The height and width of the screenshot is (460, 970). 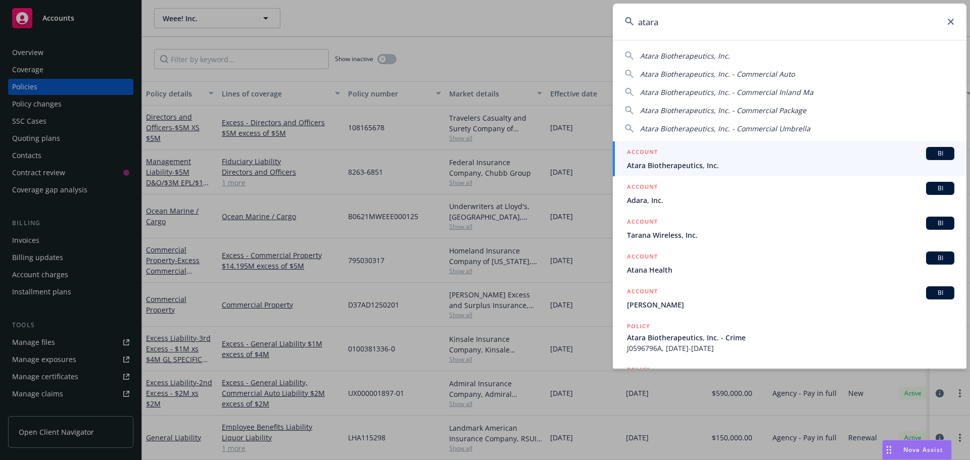 What do you see at coordinates (790, 228) in the screenshot?
I see `a: ACCOUNTBITarana Wireless, Inc.` at bounding box center [790, 228].